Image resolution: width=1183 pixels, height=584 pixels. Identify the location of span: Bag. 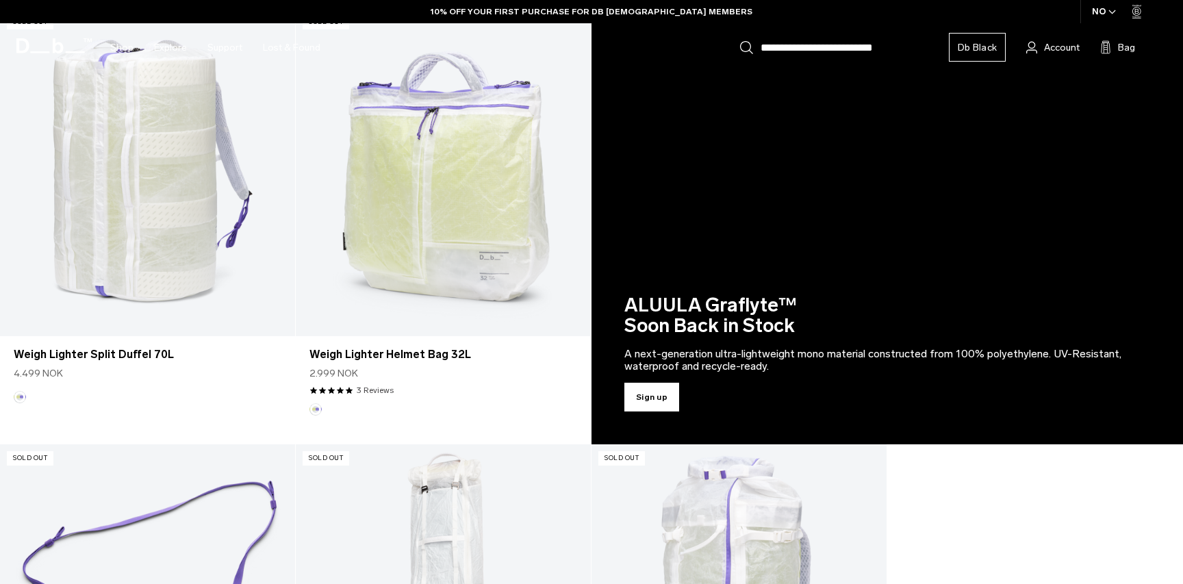
(1126, 47).